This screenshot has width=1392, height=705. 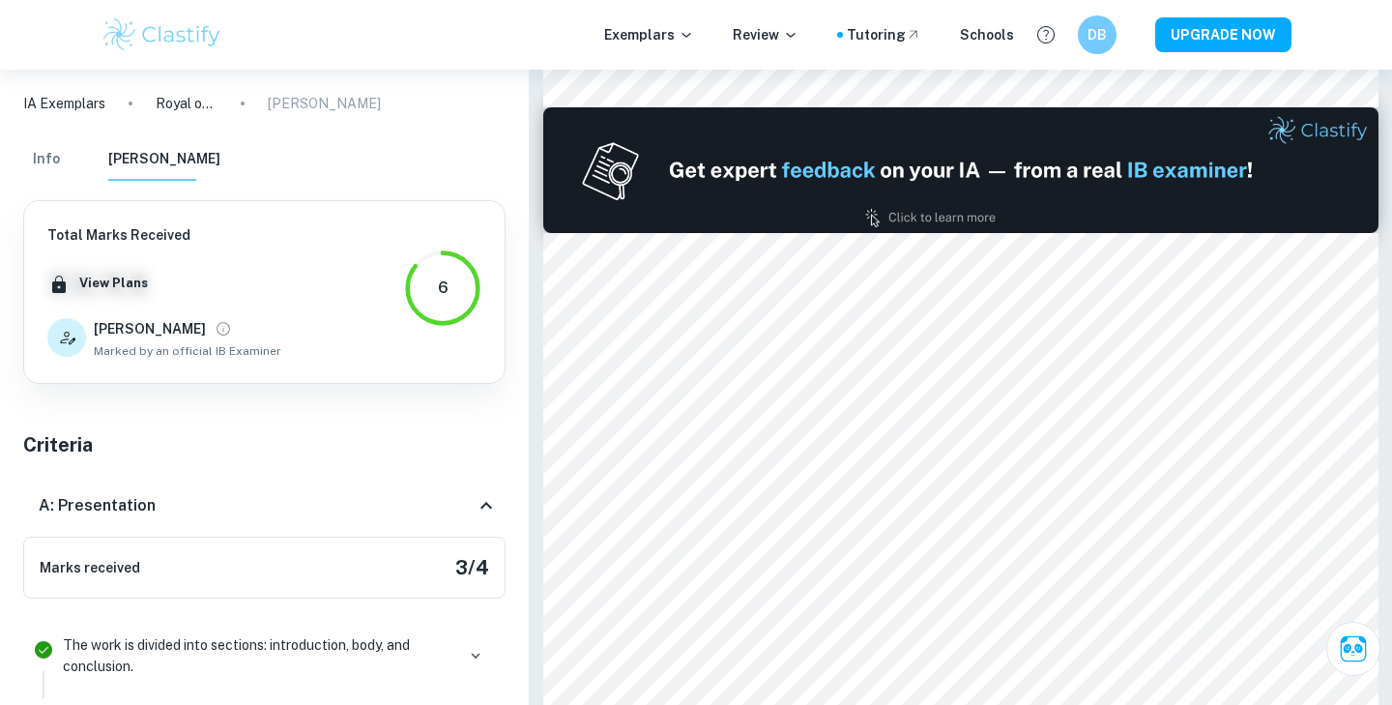 What do you see at coordinates (987, 35) in the screenshot?
I see `div: Schools` at bounding box center [987, 35].